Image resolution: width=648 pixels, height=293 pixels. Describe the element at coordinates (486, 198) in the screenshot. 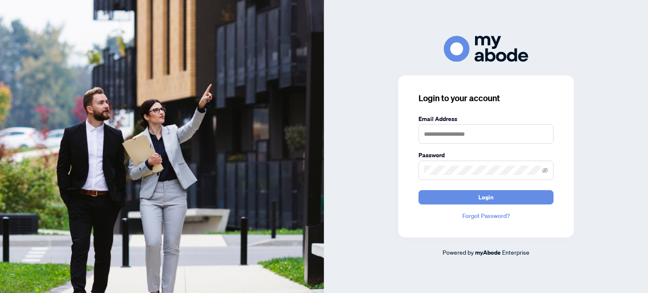

I see `span: Login` at that location.